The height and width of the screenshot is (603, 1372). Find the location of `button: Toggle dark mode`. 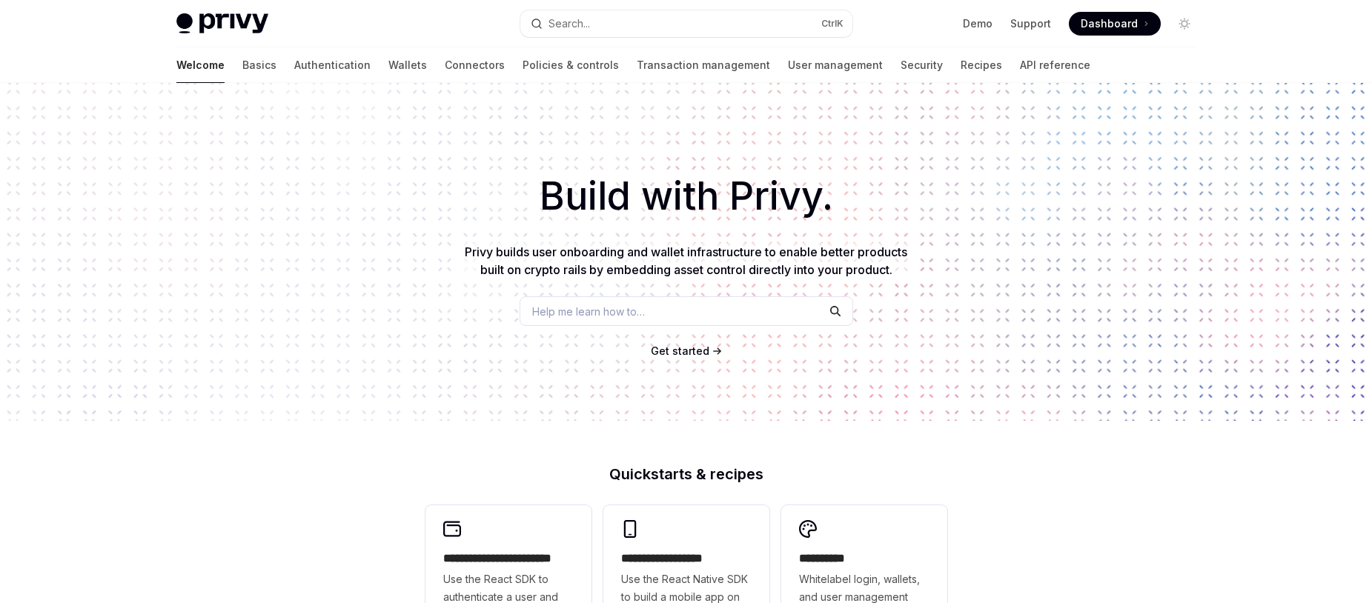

button: Toggle dark mode is located at coordinates (1185, 24).